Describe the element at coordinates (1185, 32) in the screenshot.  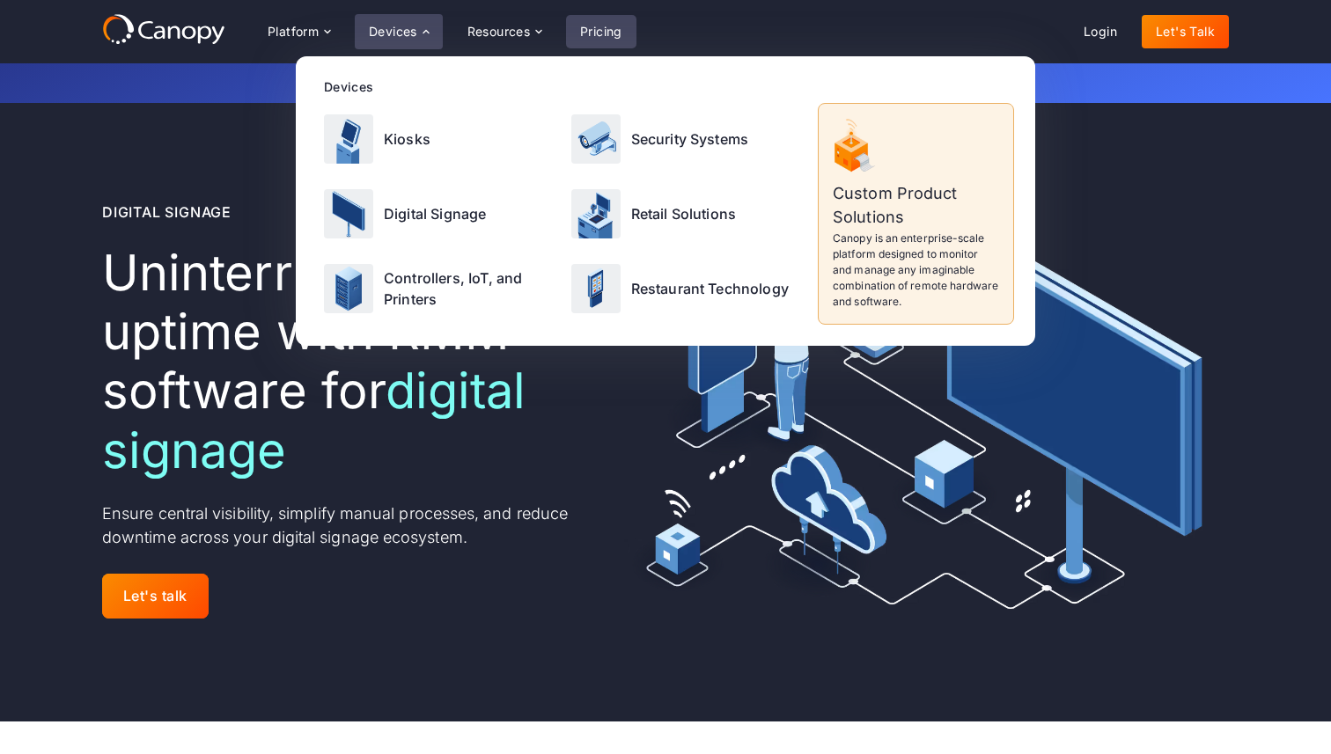
I see `a: Let's Talk` at that location.